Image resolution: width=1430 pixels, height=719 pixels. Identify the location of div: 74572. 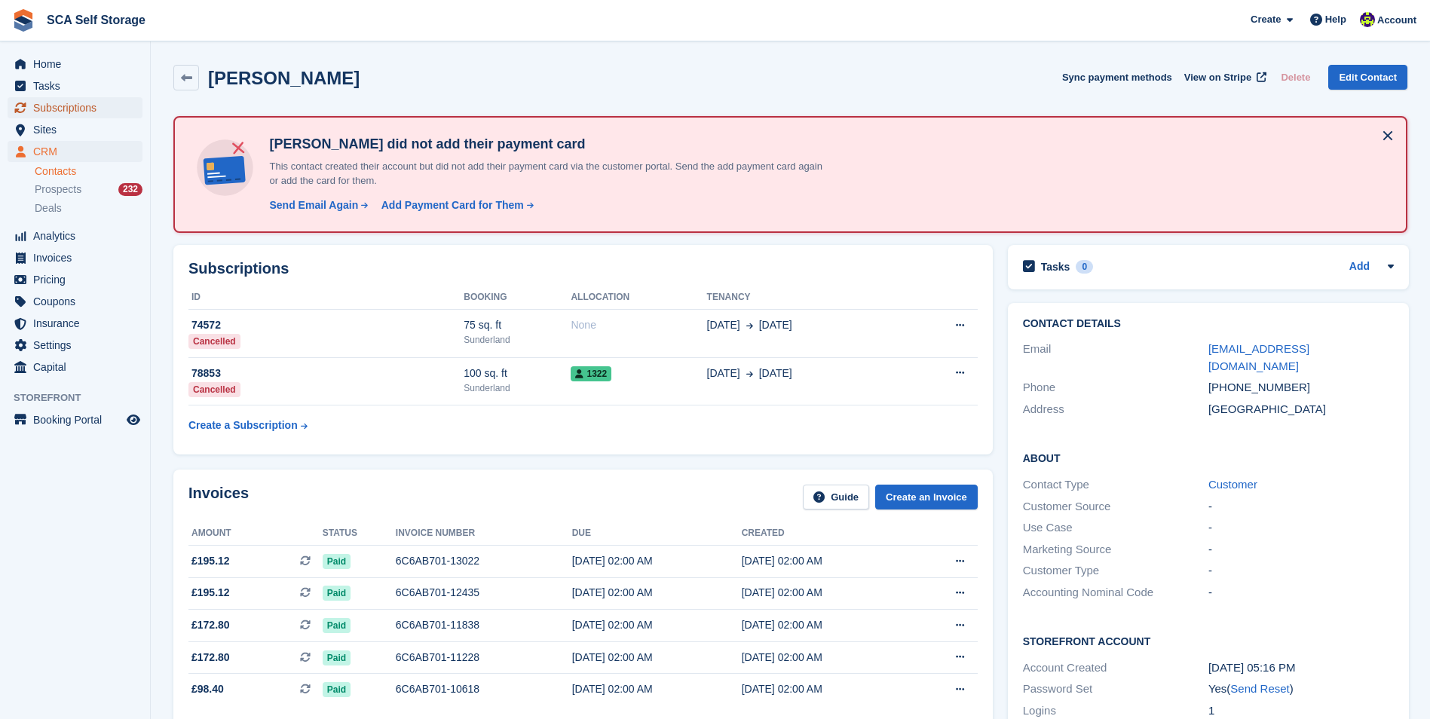
(326, 325).